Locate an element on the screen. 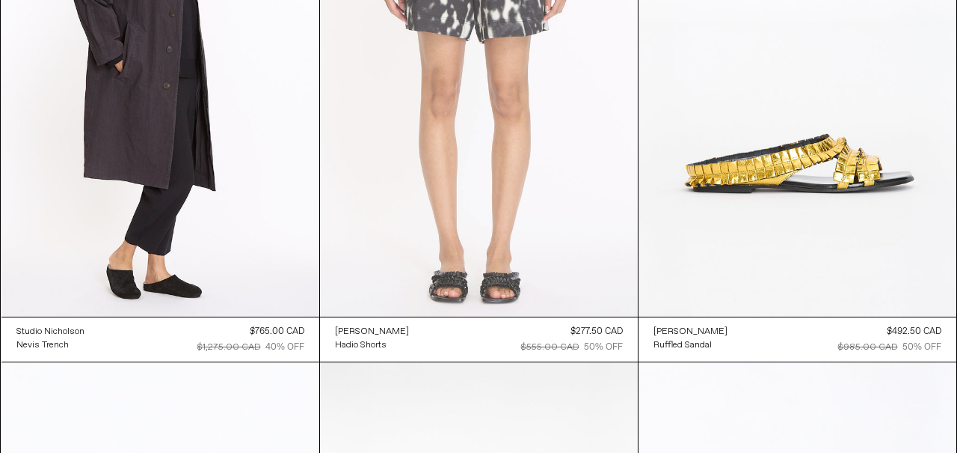 The image size is (957, 453). div: $492.50 CAD is located at coordinates (914, 331).